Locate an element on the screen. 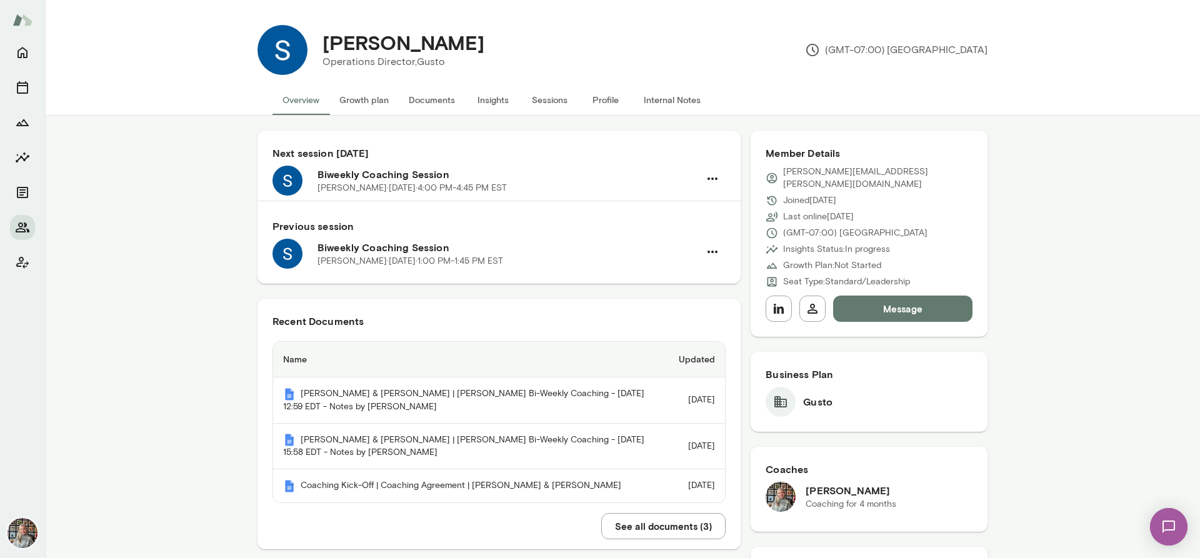 This screenshot has height=558, width=1200. p: Insights Status: In progress is located at coordinates (836, 249).